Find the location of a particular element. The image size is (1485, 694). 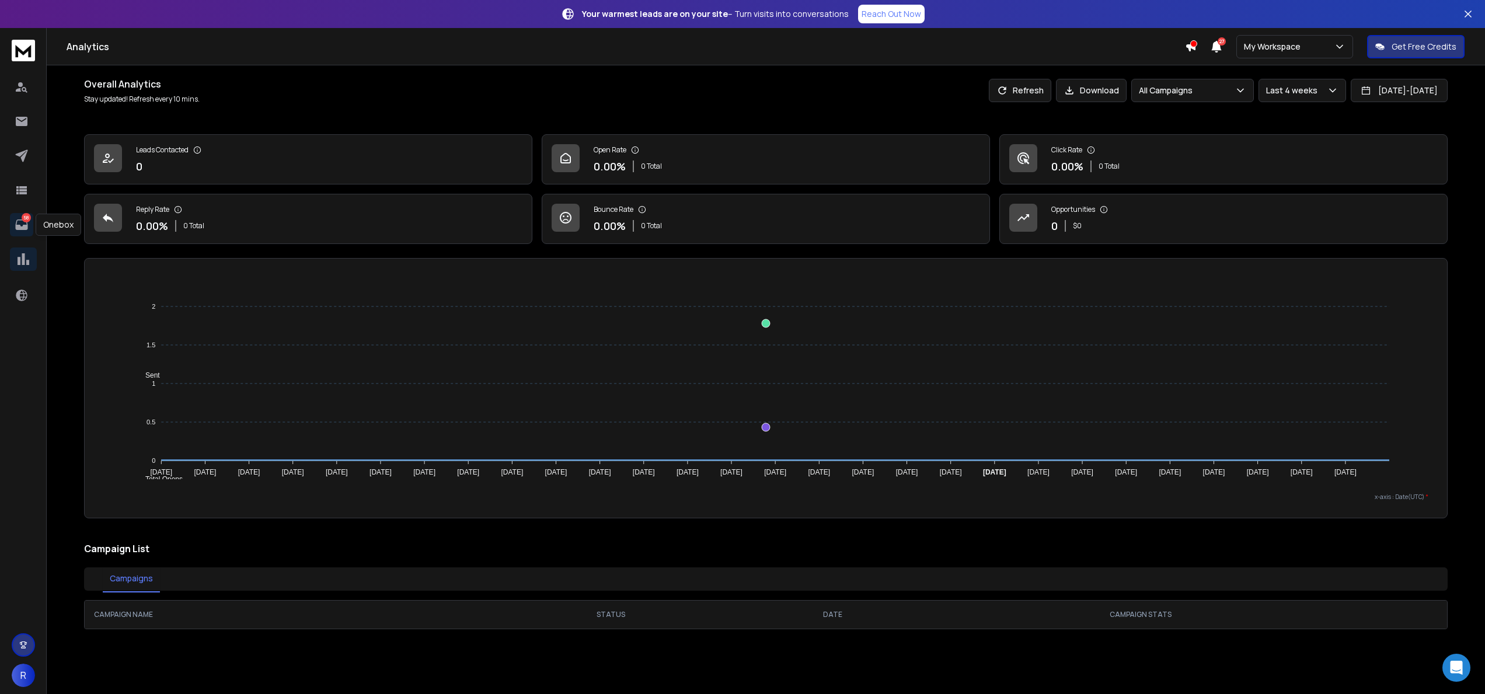

tspan: 1.5 is located at coordinates (151, 345).